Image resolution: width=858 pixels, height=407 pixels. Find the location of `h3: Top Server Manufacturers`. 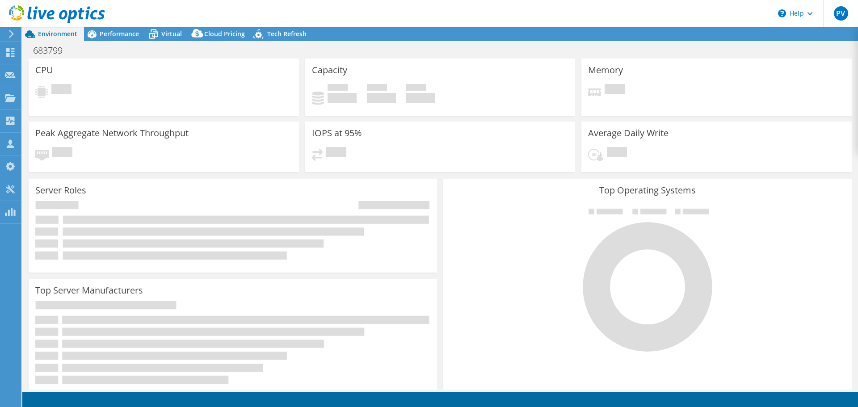

h3: Top Server Manufacturers is located at coordinates (89, 290).